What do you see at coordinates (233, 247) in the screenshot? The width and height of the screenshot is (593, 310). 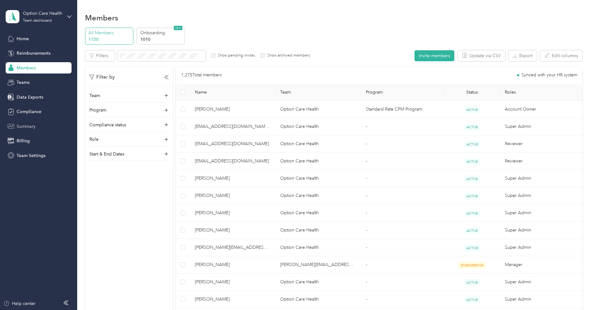 I see `td: courtney.wolf@optioncare.com` at bounding box center [233, 247].